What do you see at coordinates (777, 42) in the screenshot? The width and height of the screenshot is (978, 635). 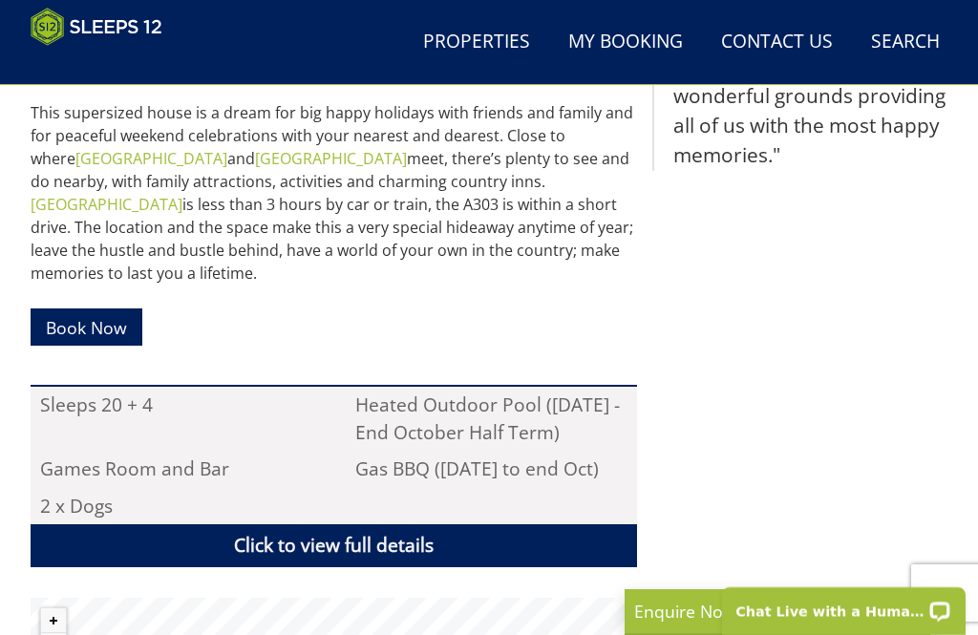 I see `a: Contact Us` at bounding box center [777, 42].